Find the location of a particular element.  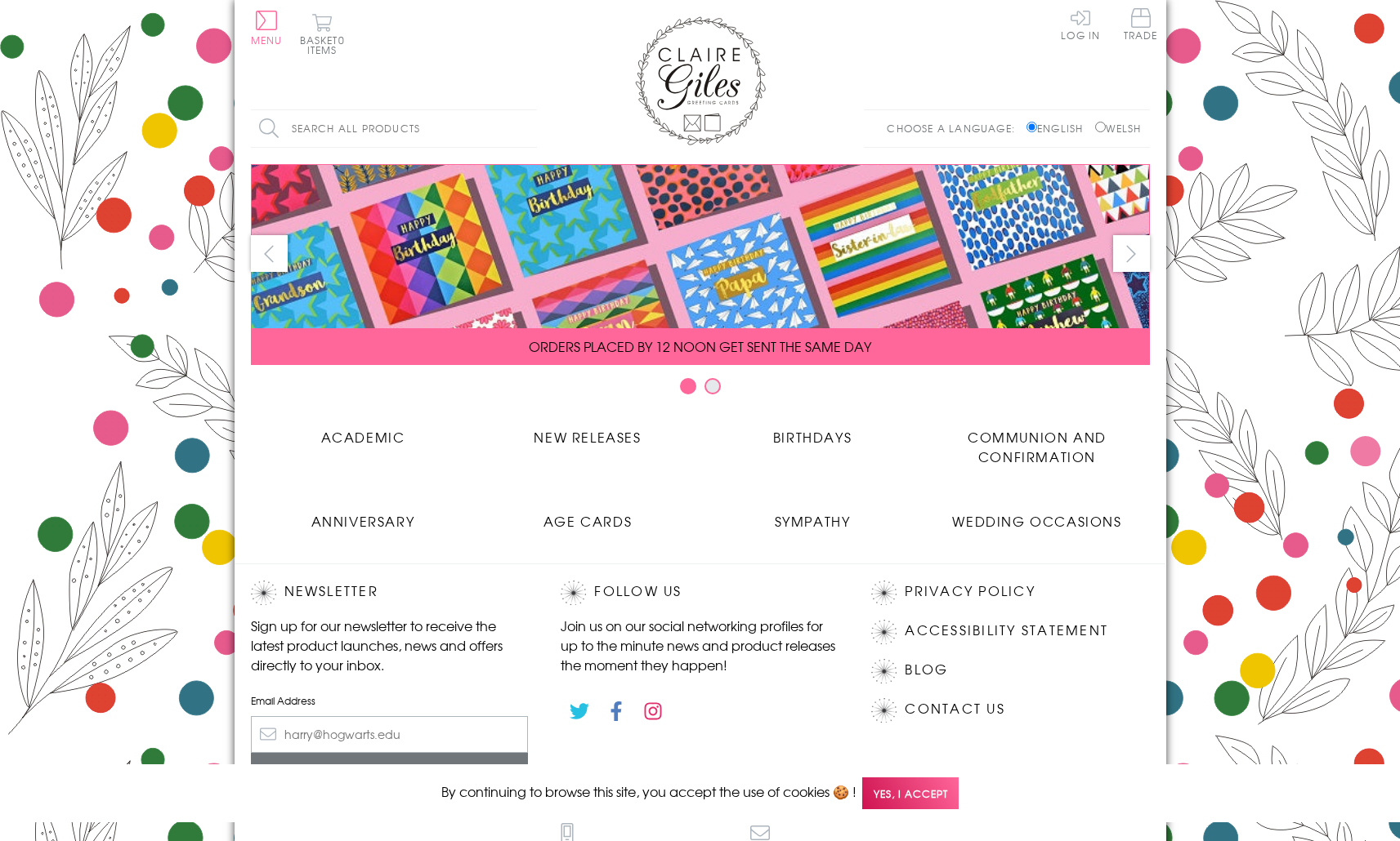

a: Anniversary is located at coordinates (363, 515).